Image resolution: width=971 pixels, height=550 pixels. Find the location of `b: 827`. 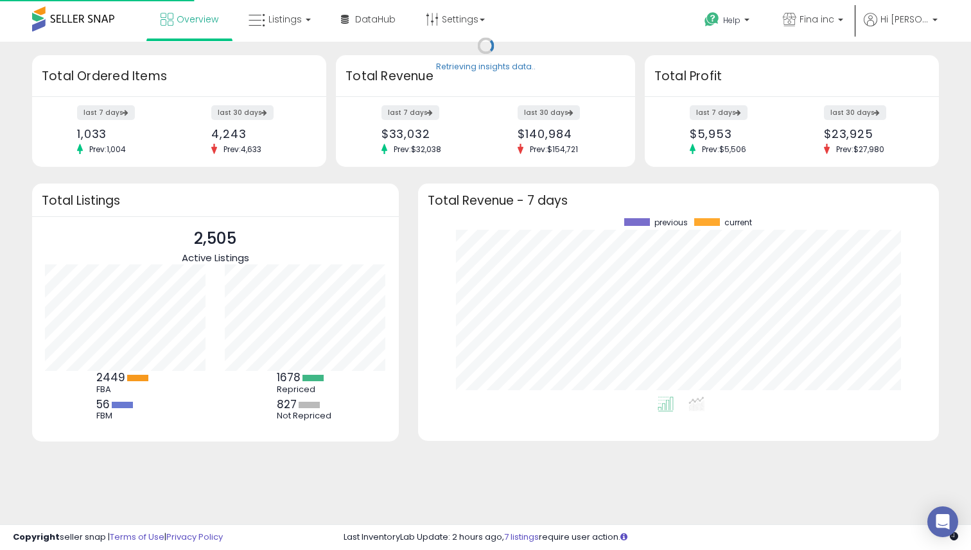

b: 827 is located at coordinates (286, 405).